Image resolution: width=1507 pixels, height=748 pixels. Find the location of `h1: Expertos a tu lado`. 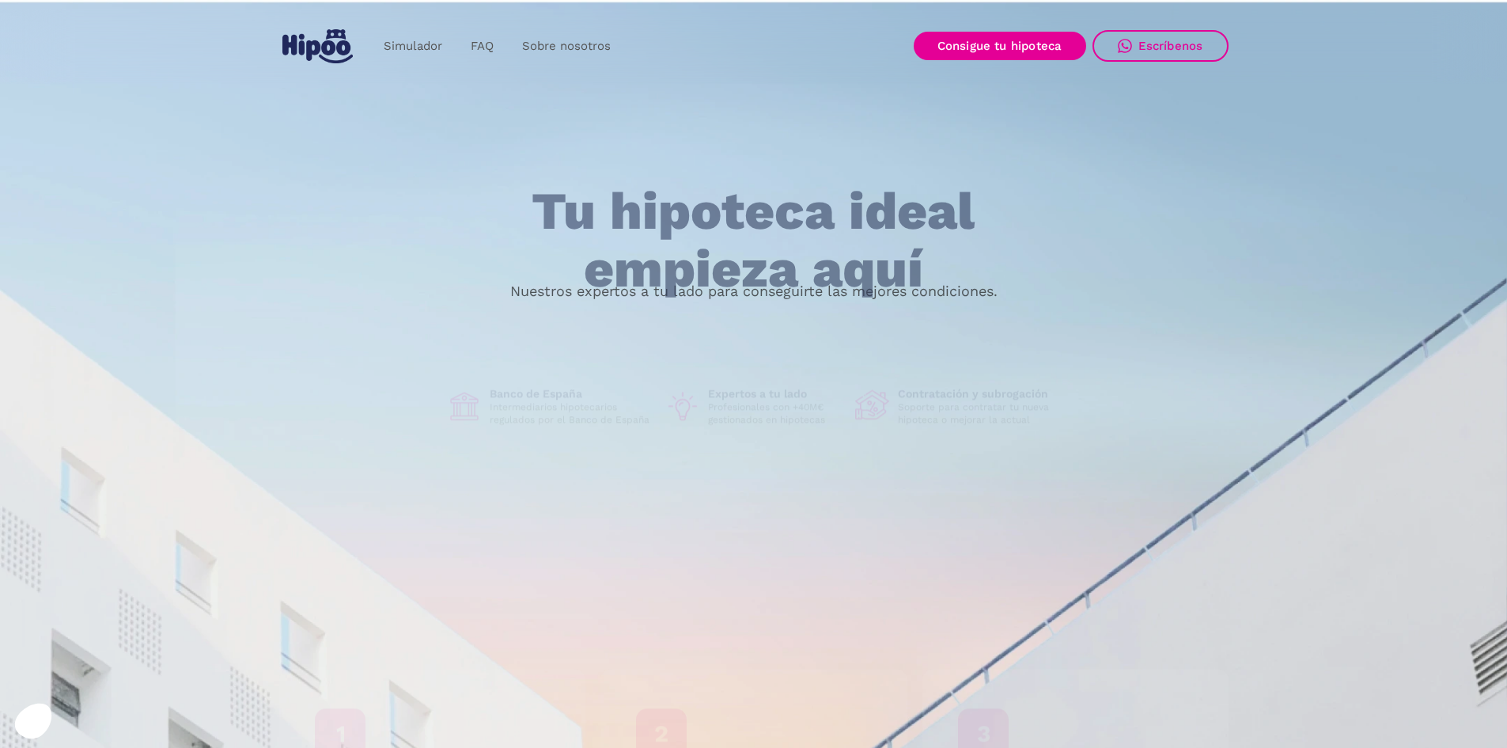

h1: Expertos a tu lado is located at coordinates (775, 394).